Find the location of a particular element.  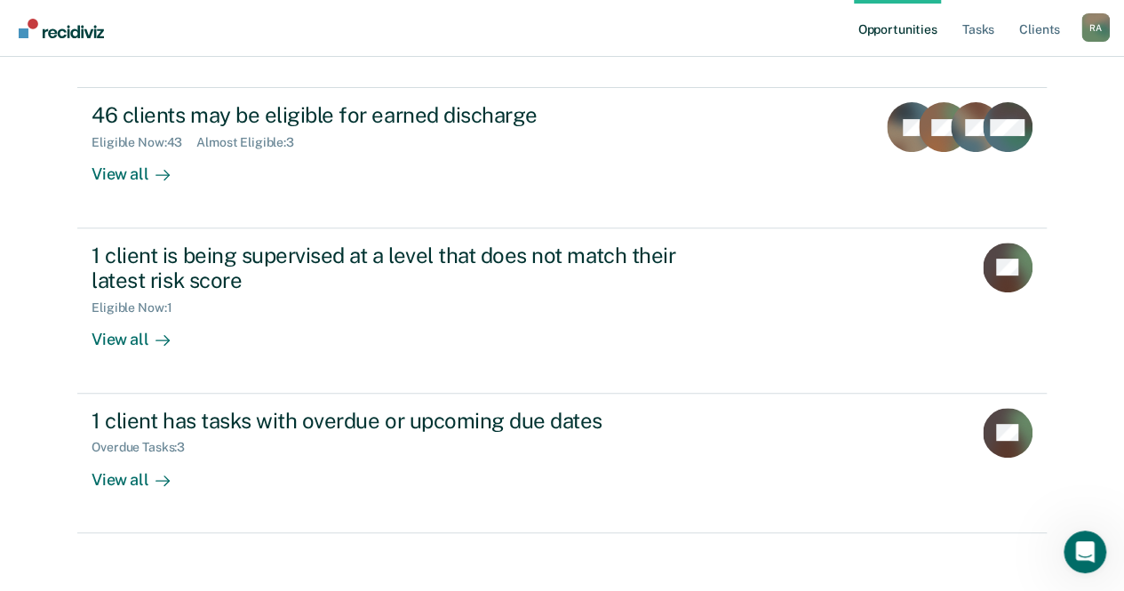

a: 1 client has tasks with overdue or upcoming due datesOverdue Tasks:3View all is located at coordinates (562, 463).